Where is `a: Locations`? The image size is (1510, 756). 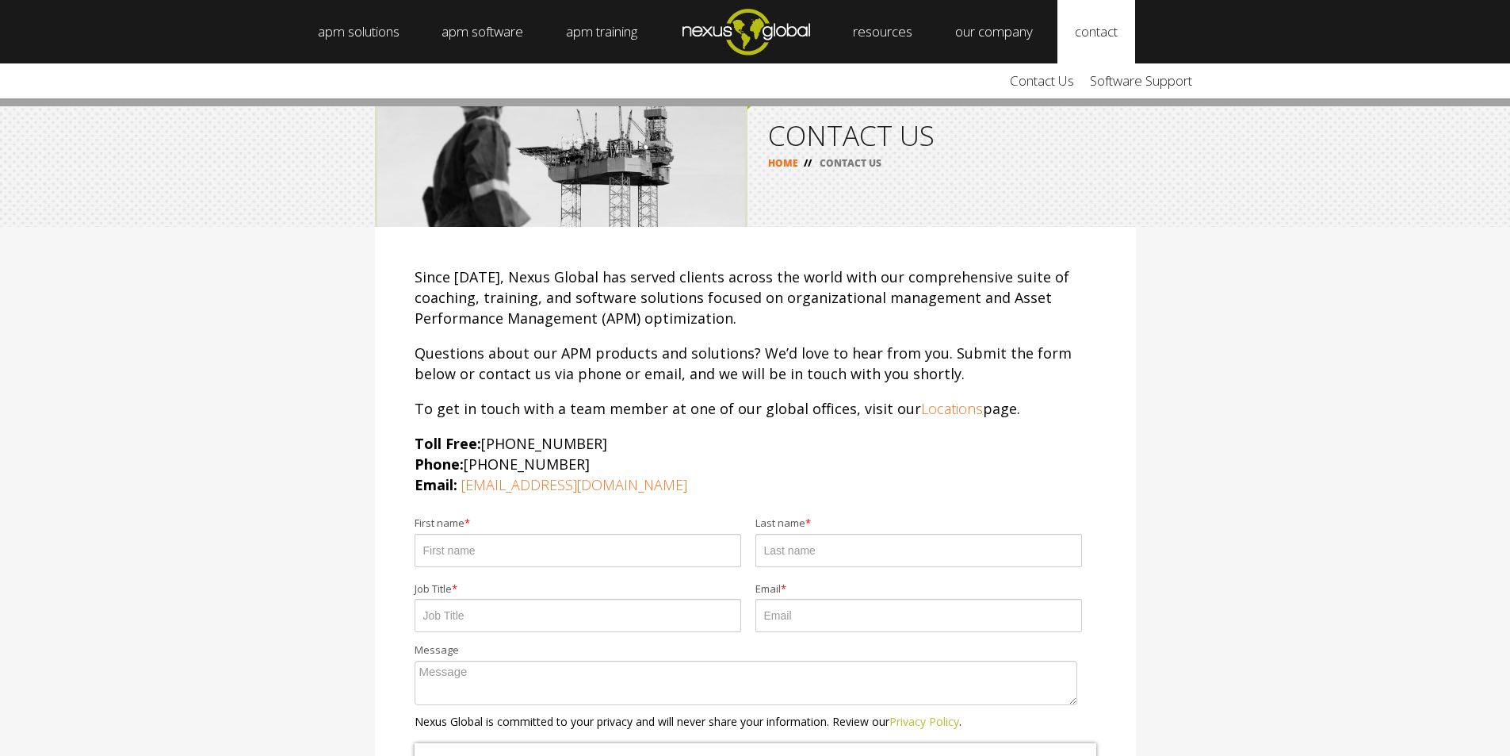
a: Locations is located at coordinates (952, 408).